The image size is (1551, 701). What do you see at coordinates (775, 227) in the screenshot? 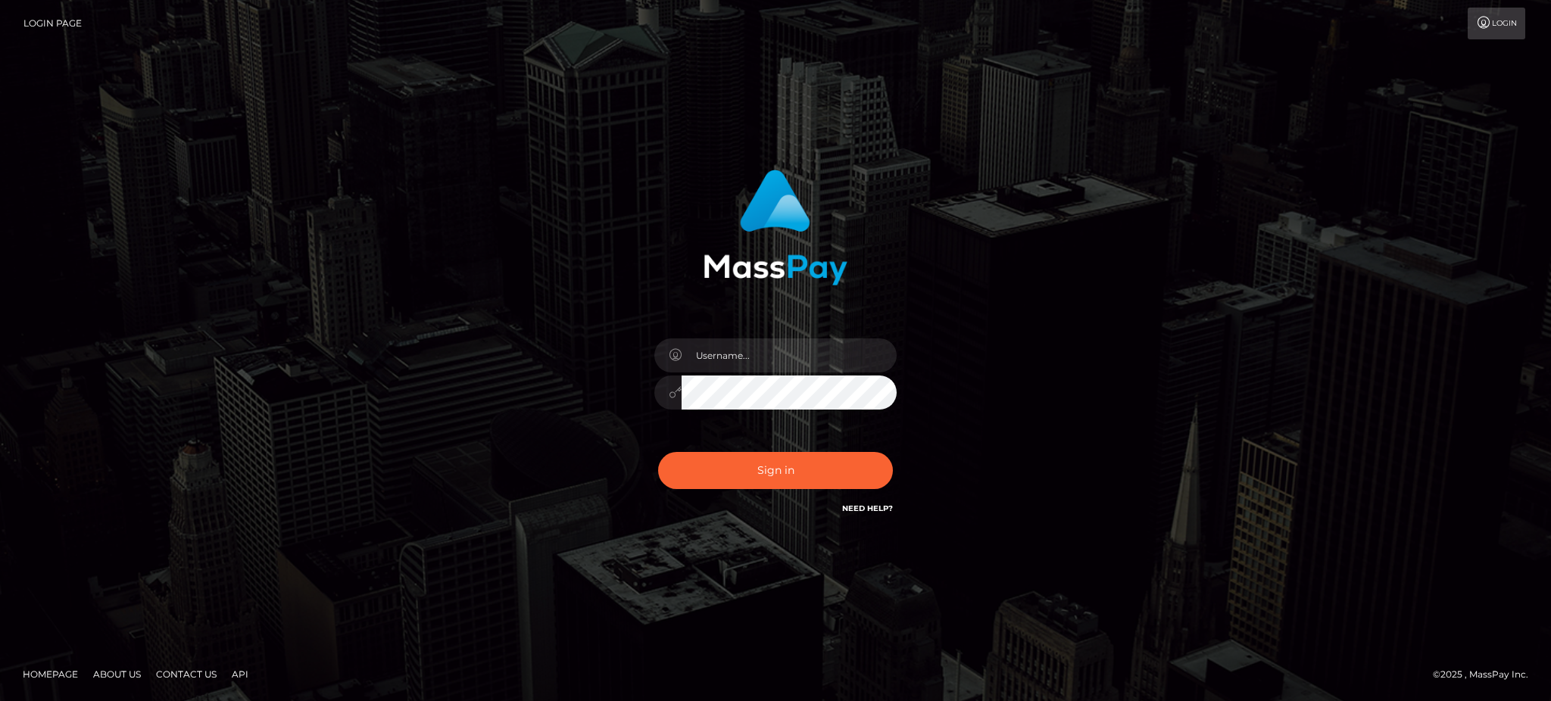
I see `img: MassPay Login` at bounding box center [775, 227].